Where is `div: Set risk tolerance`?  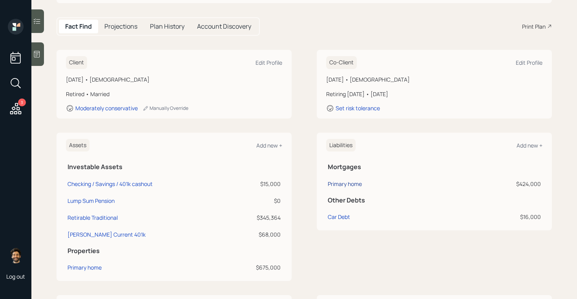
div: Set risk tolerance is located at coordinates (358, 108).